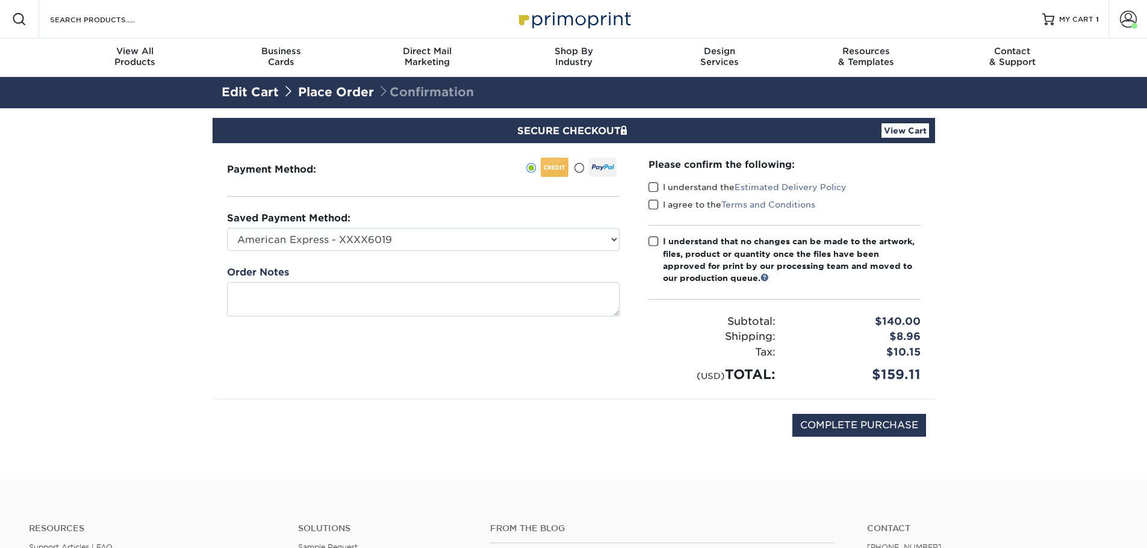 This screenshot has width=1147, height=548. Describe the element at coordinates (857, 337) in the screenshot. I see `div: $8.96` at that location.